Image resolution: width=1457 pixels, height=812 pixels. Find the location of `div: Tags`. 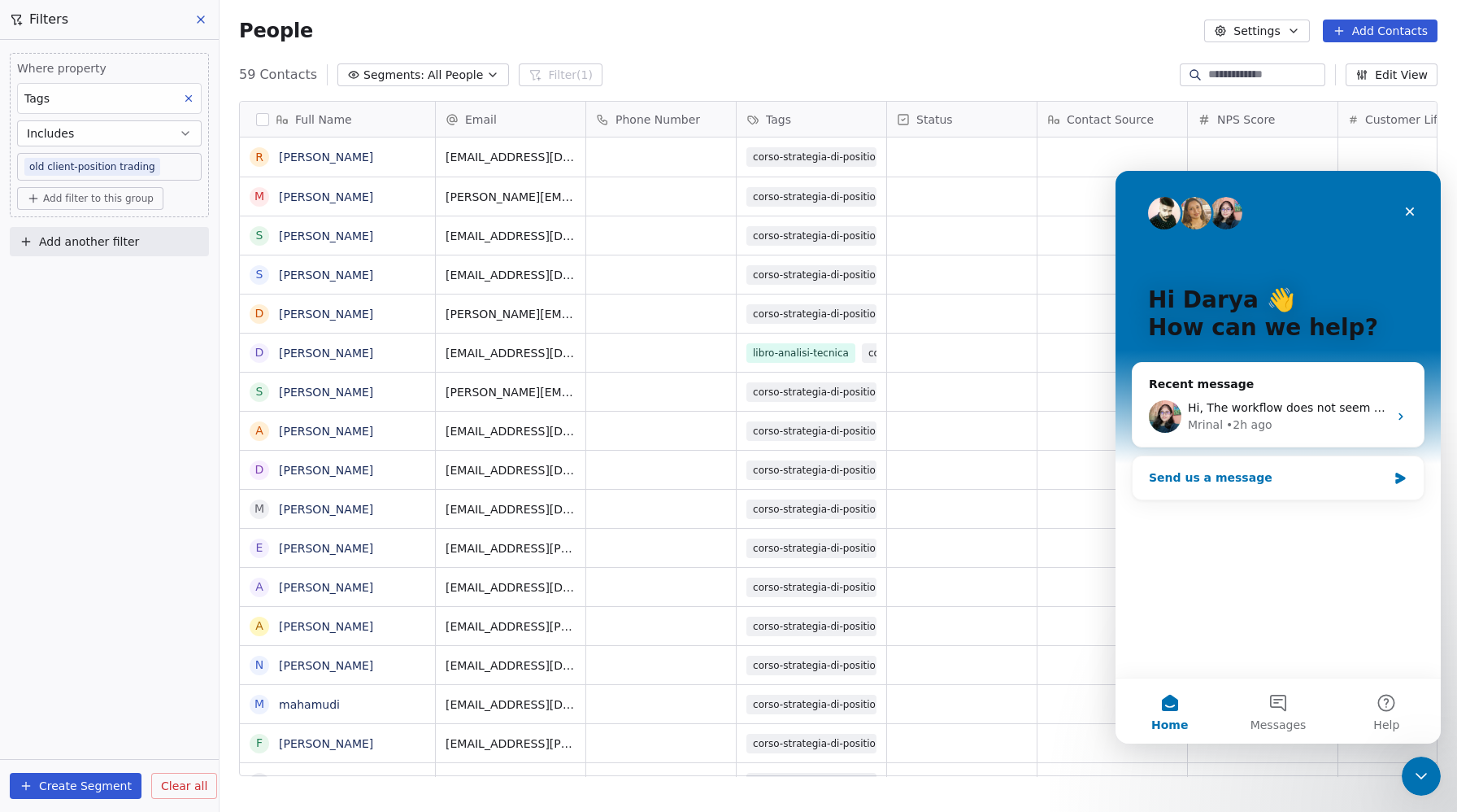

div: Tags is located at coordinates (812, 118).